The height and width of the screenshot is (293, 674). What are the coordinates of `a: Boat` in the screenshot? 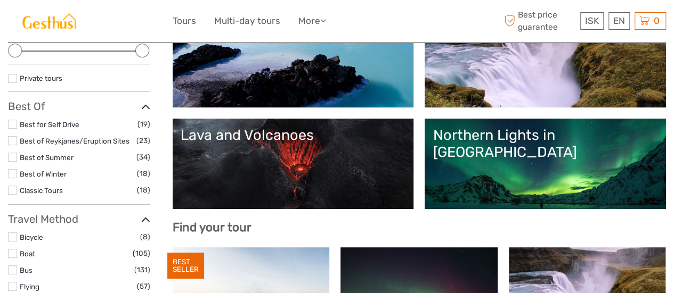 It's located at (27, 254).